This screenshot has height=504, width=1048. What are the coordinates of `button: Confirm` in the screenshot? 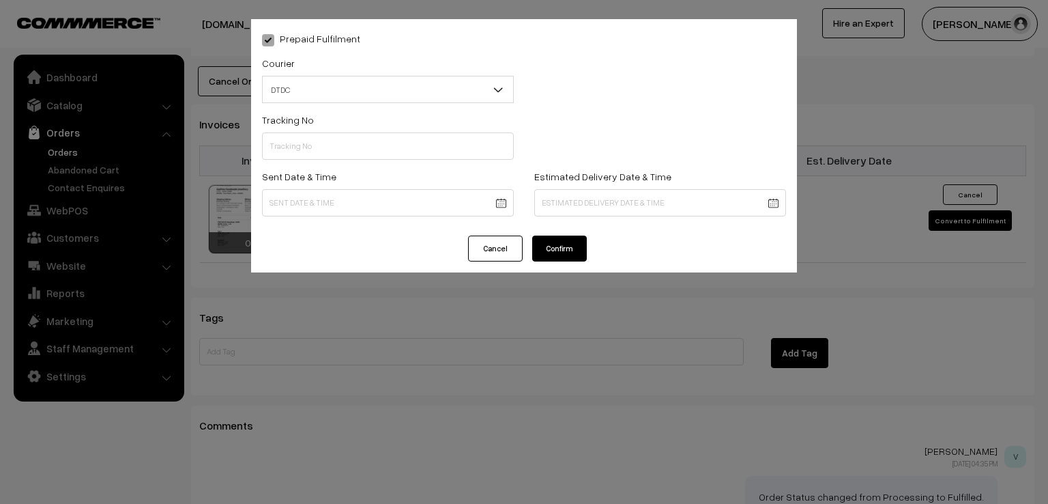 It's located at (560, 248).